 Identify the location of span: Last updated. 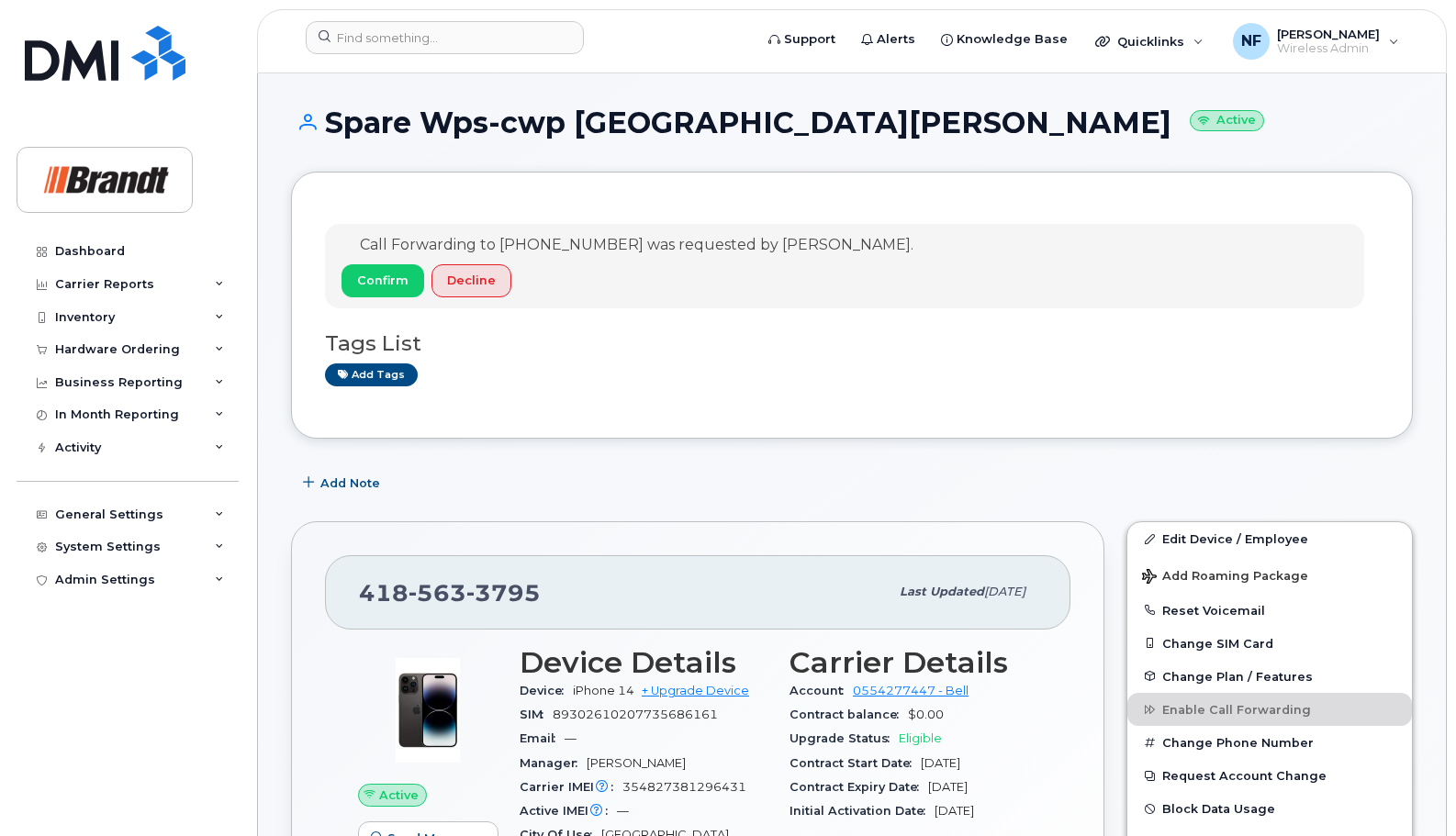
(942, 591).